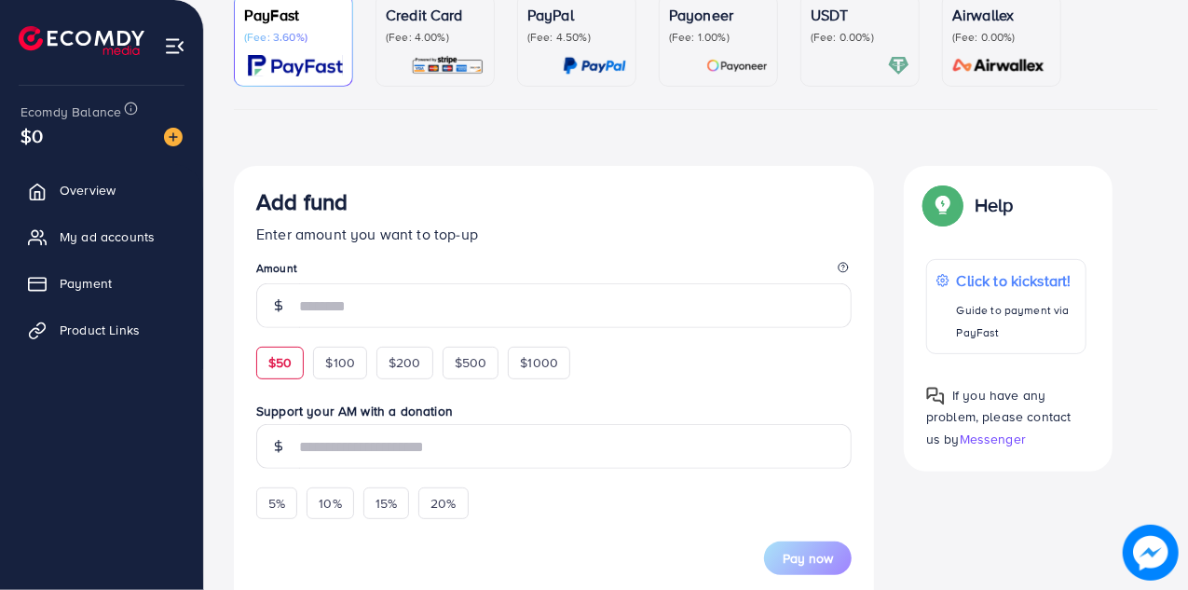  Describe the element at coordinates (404, 362) in the screenshot. I see `span: $200` at that location.